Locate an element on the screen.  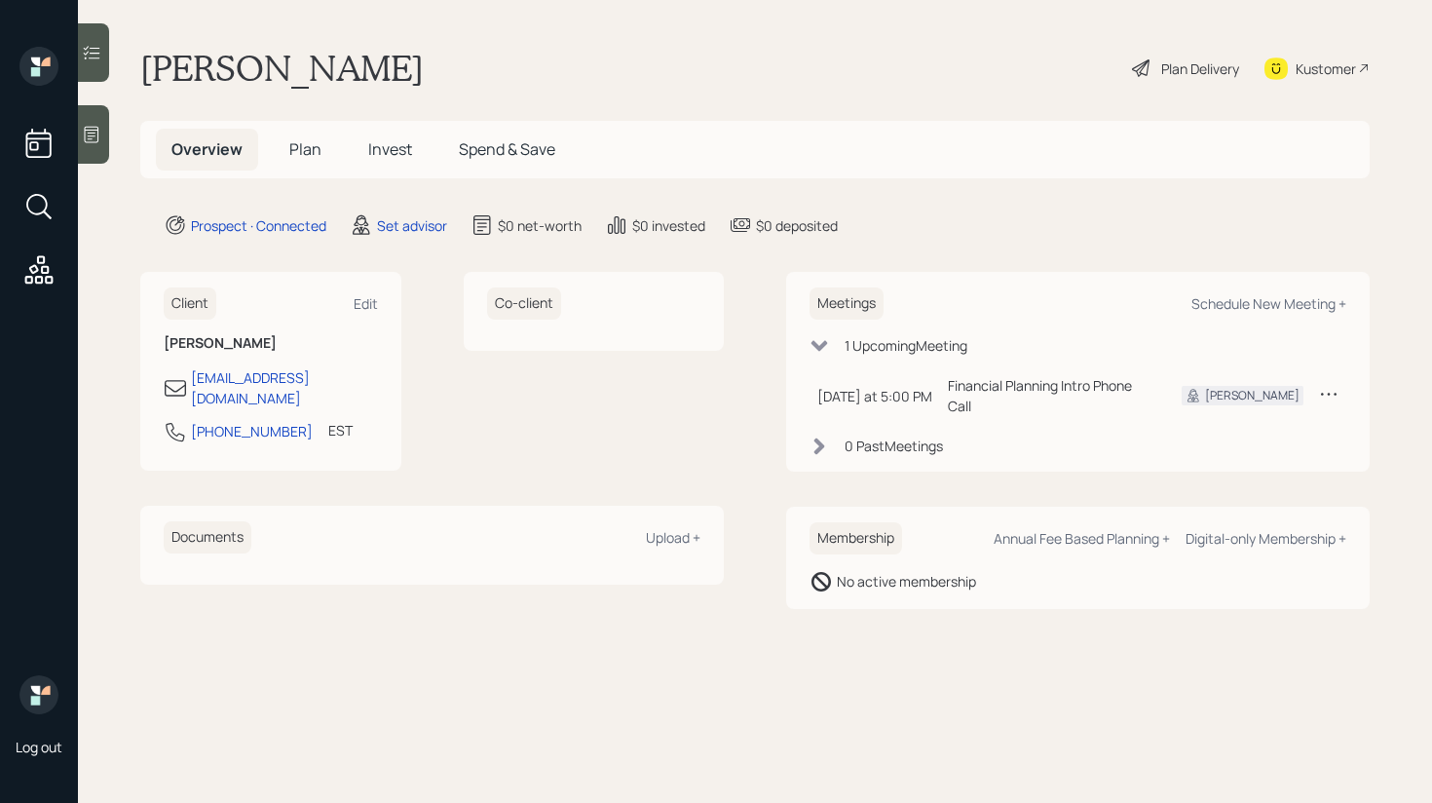
div: EST is located at coordinates (340, 430).